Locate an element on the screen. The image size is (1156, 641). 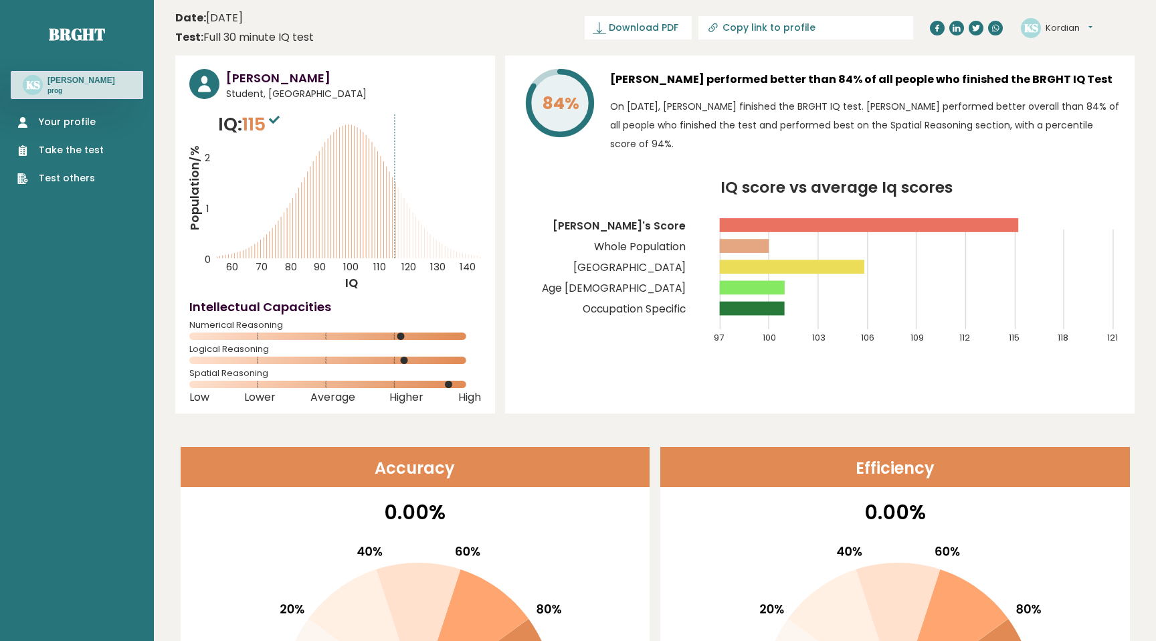
tspan: 120 is located at coordinates (409, 266).